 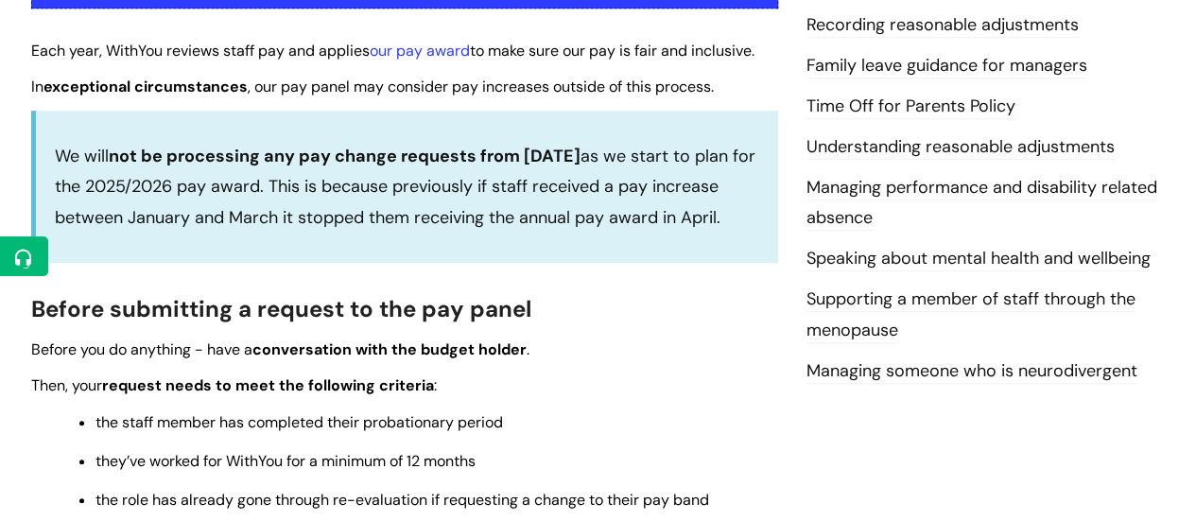 I want to click on span: they’ve worked for WithYou for a minimum of 12 months, so click(x=285, y=460).